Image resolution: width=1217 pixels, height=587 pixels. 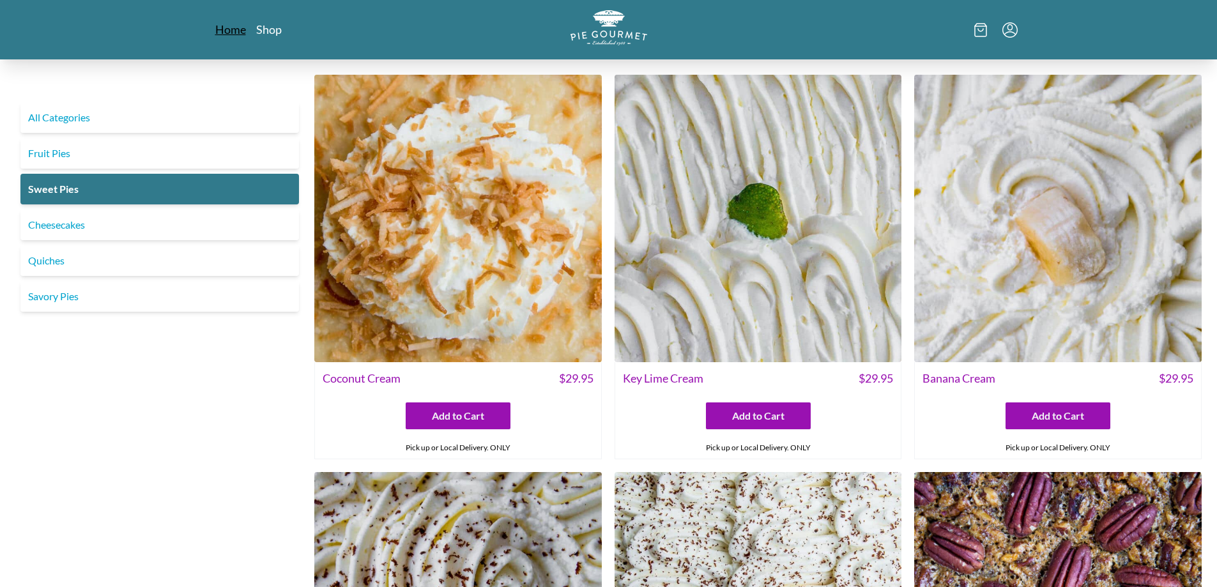 I want to click on button: Menu, so click(x=1010, y=30).